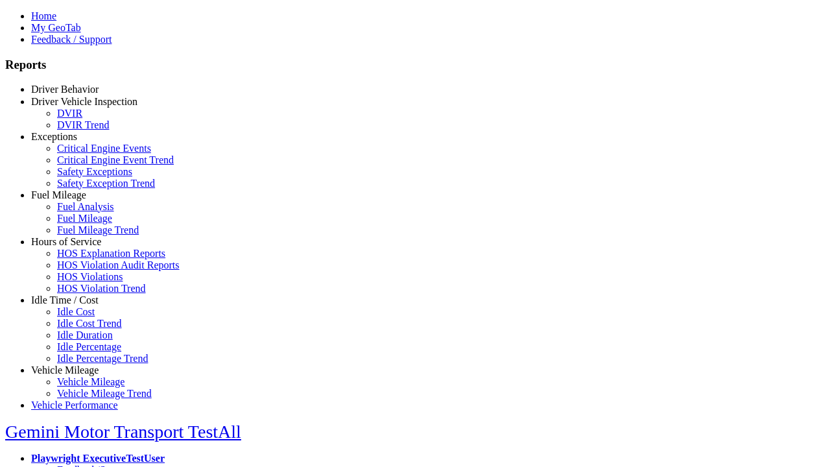 This screenshot has width=830, height=467. I want to click on a: Idle Duration, so click(85, 335).